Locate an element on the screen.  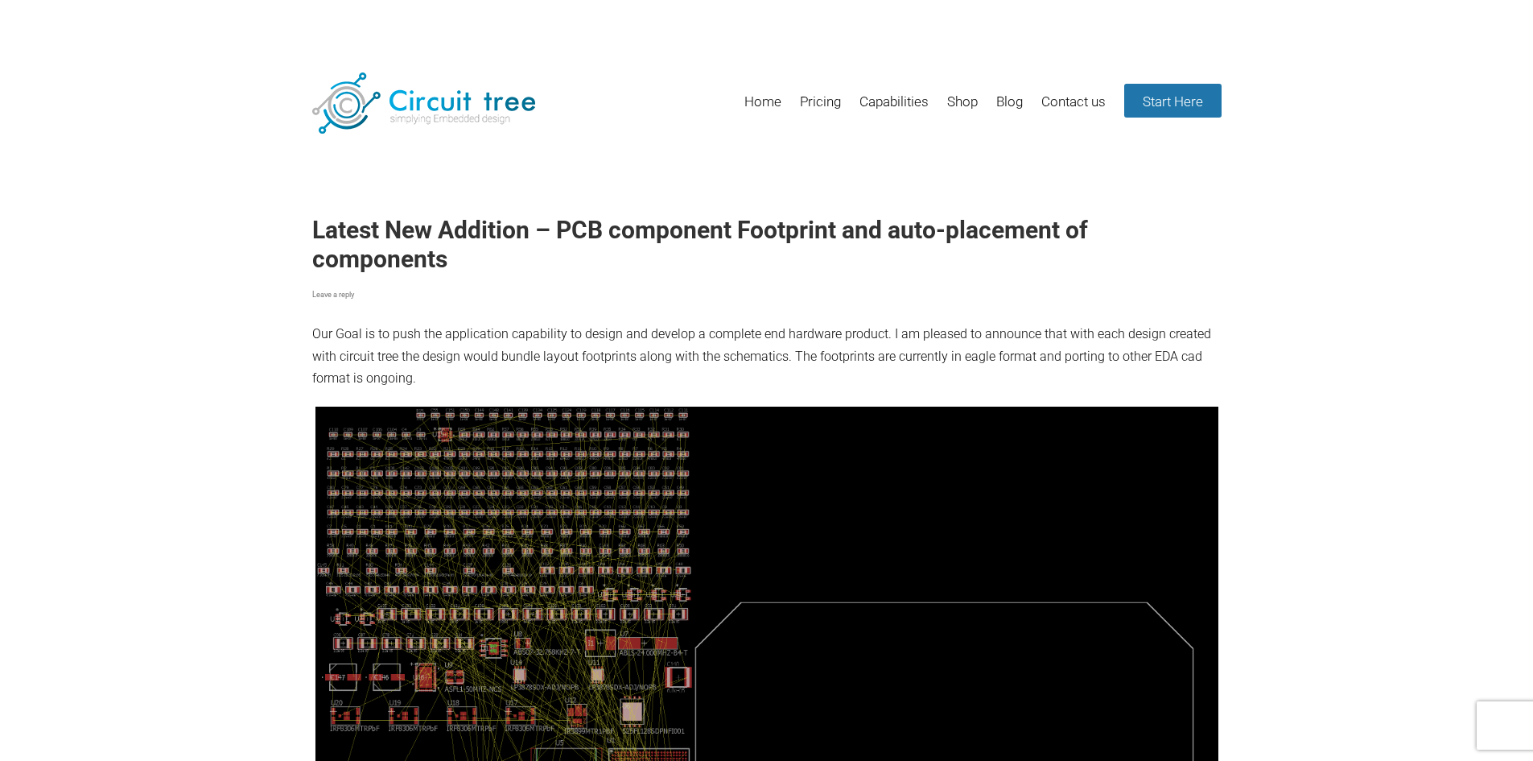
a: Blog is located at coordinates (1009, 109).